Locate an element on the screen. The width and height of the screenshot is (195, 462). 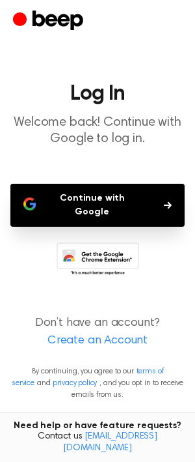
button: Continue with Google is located at coordinates (98, 205).